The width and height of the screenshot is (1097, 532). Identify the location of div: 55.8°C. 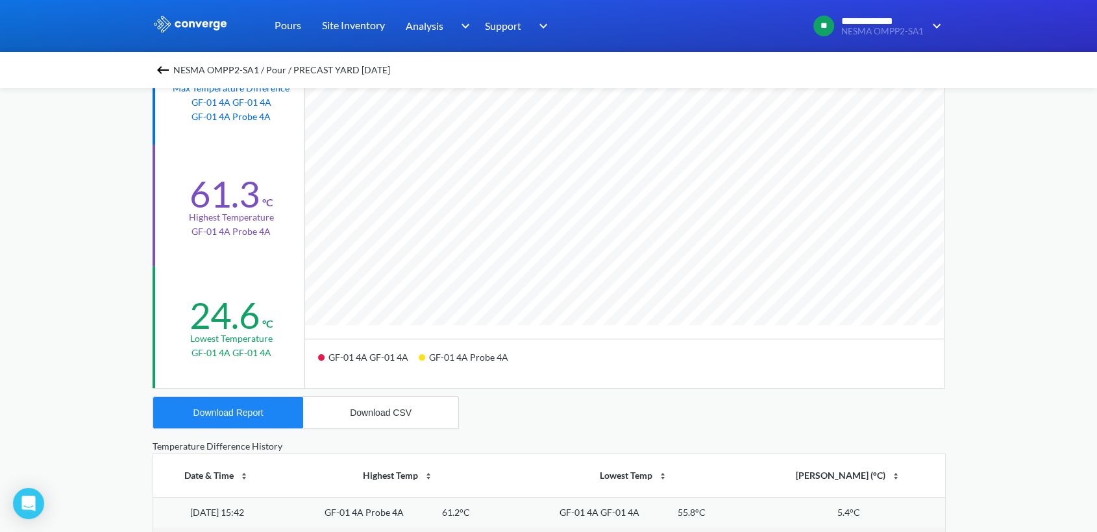
(692, 513).